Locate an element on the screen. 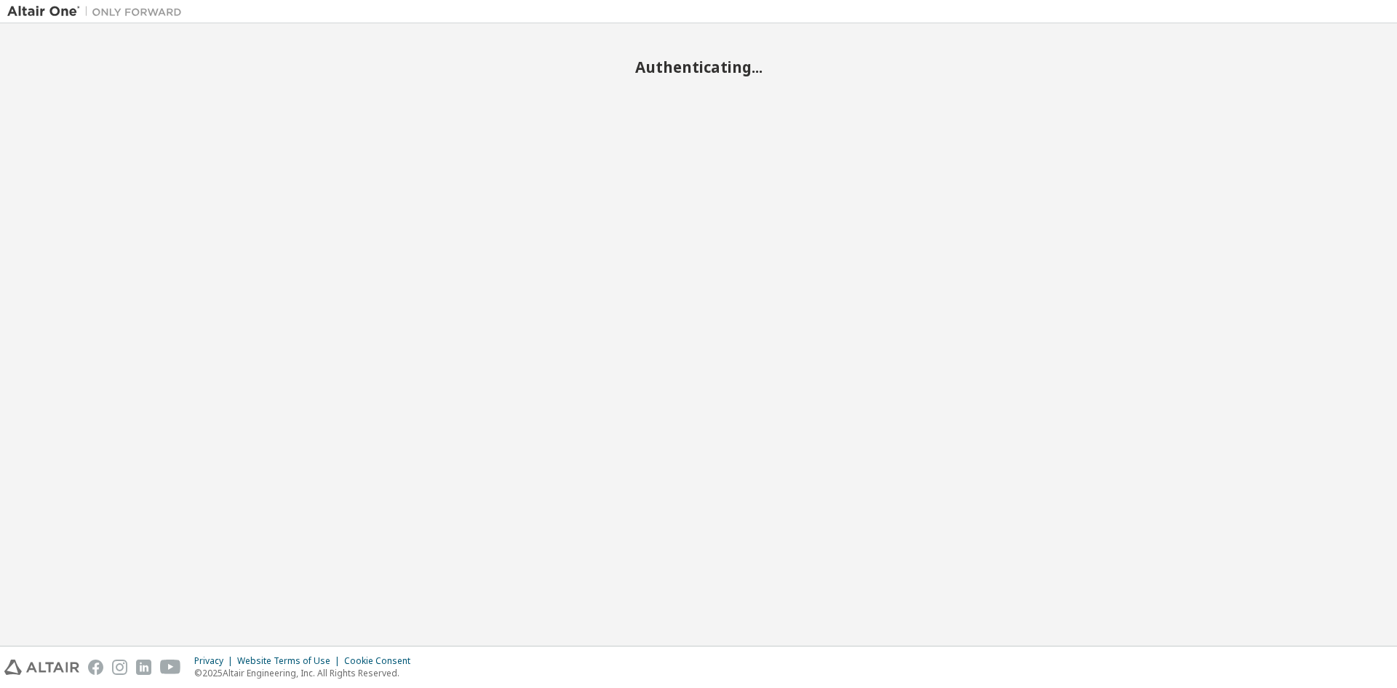  h2: Authenticating... is located at coordinates (698, 67).